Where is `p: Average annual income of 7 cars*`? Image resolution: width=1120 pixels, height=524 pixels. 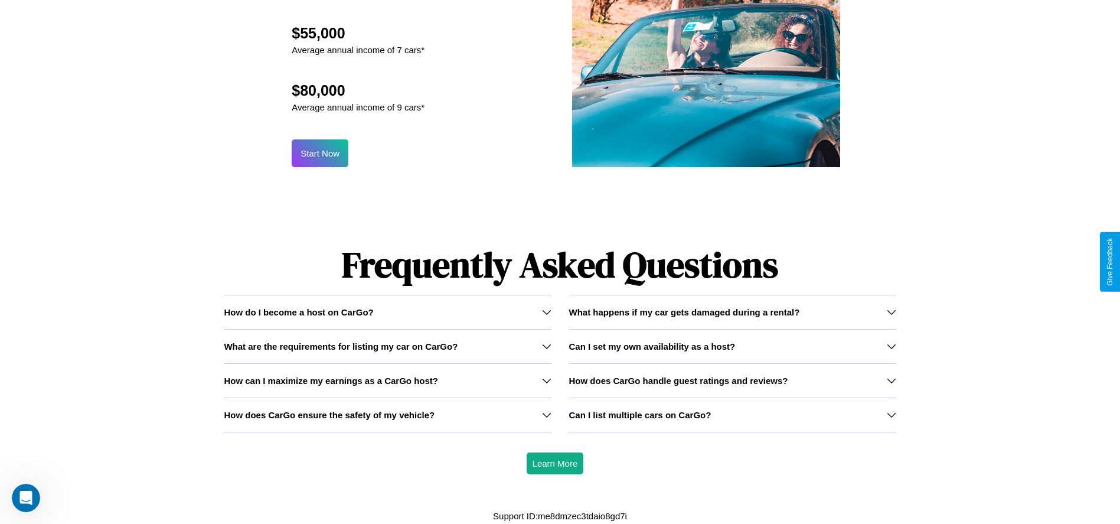
p: Average annual income of 7 cars* is located at coordinates (358, 50).